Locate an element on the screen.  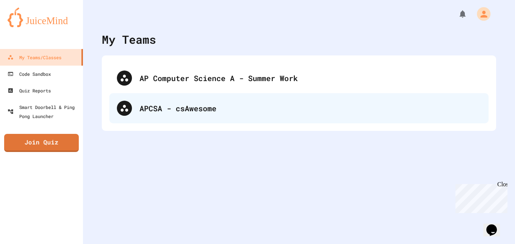
div: Chat with us now!Close is located at coordinates (28, 25).